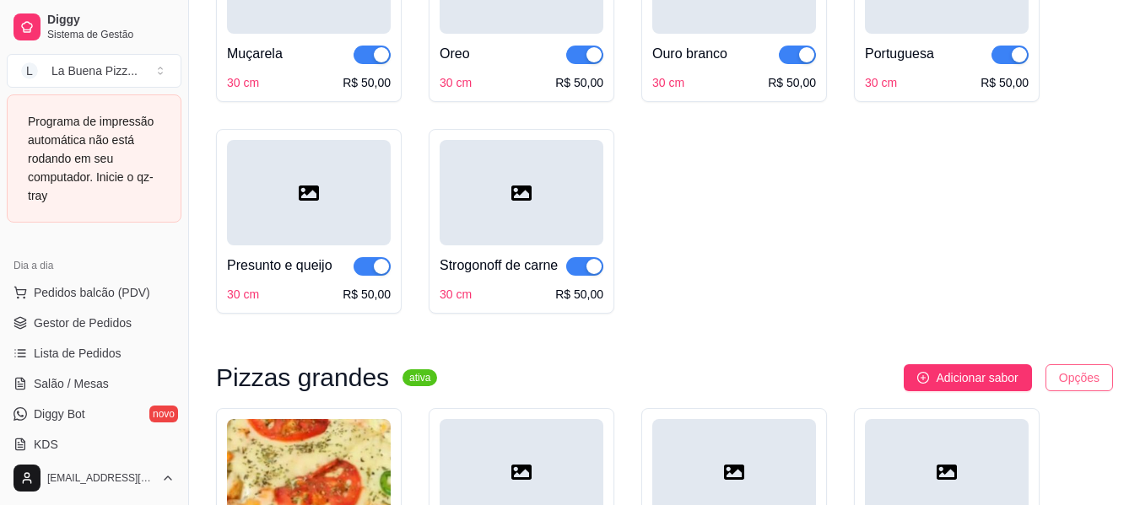 This screenshot has width=1140, height=505. Describe the element at coordinates (899, 54) in the screenshot. I see `div: Portuguesa` at that location.